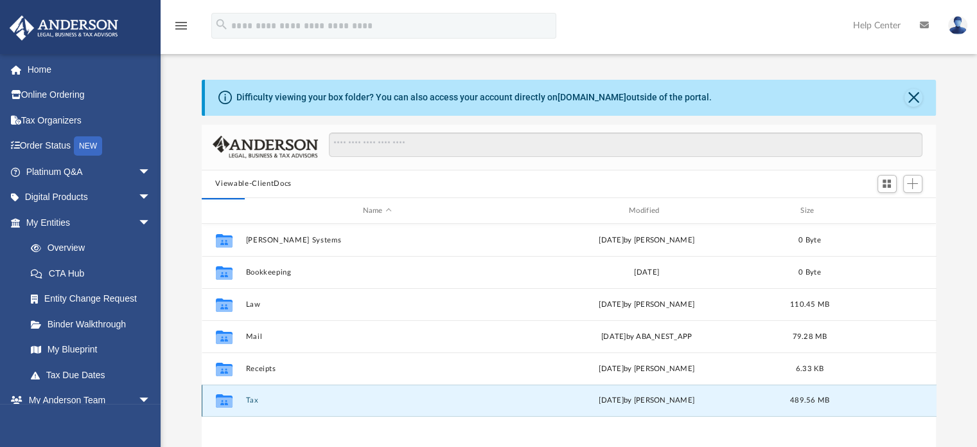  I want to click on a: CTA Hub, so click(94, 273).